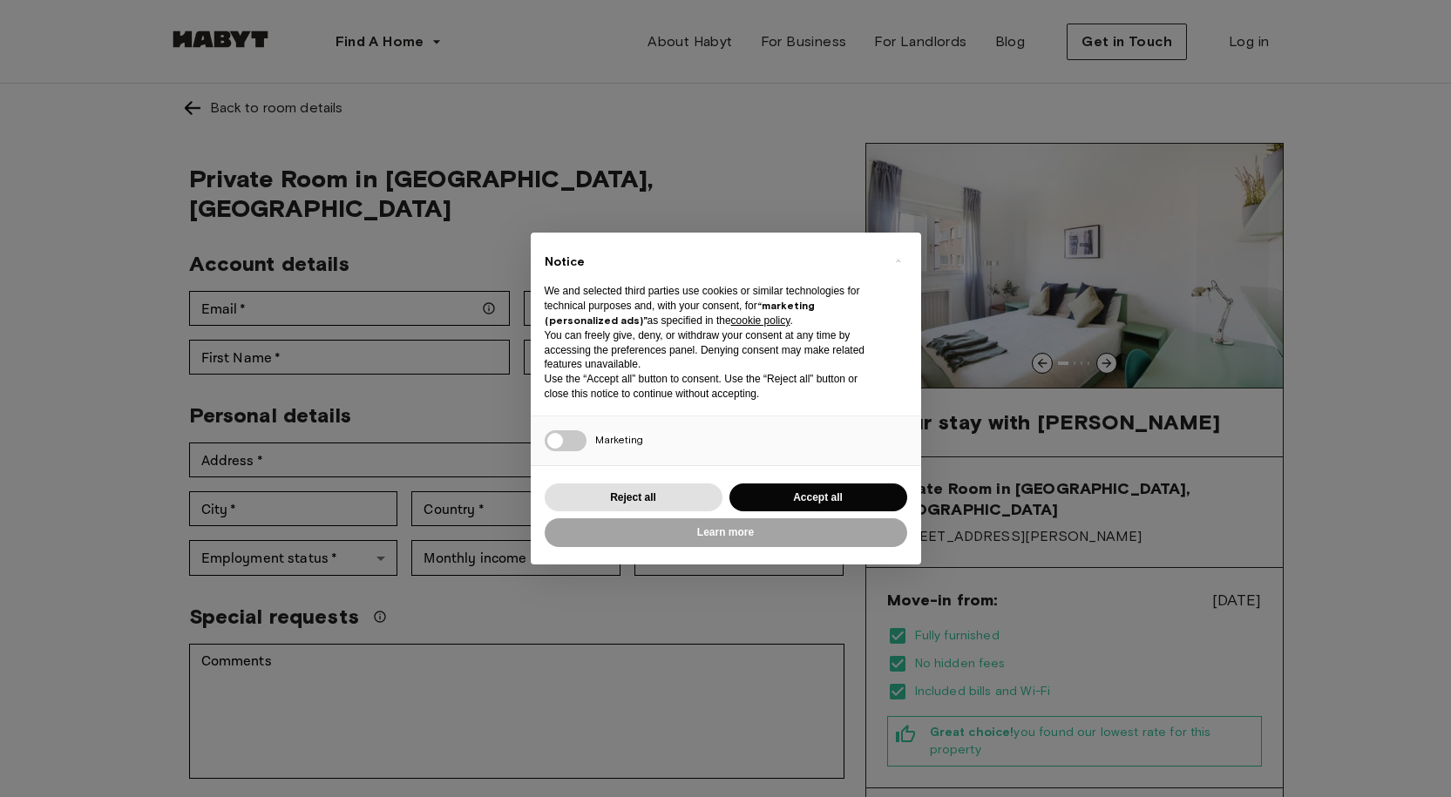 This screenshot has width=1451, height=797. I want to click on strong: “marketing (personalized ads)”, so click(680, 313).